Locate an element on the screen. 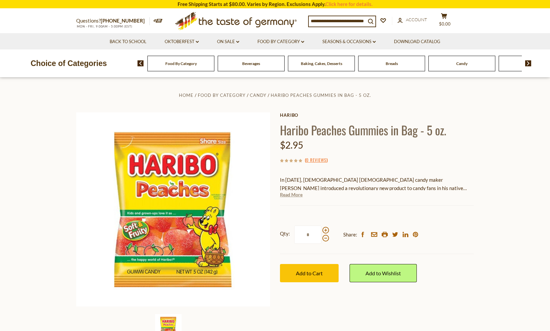  span: Baking, Cakes, Desserts is located at coordinates (321, 63).